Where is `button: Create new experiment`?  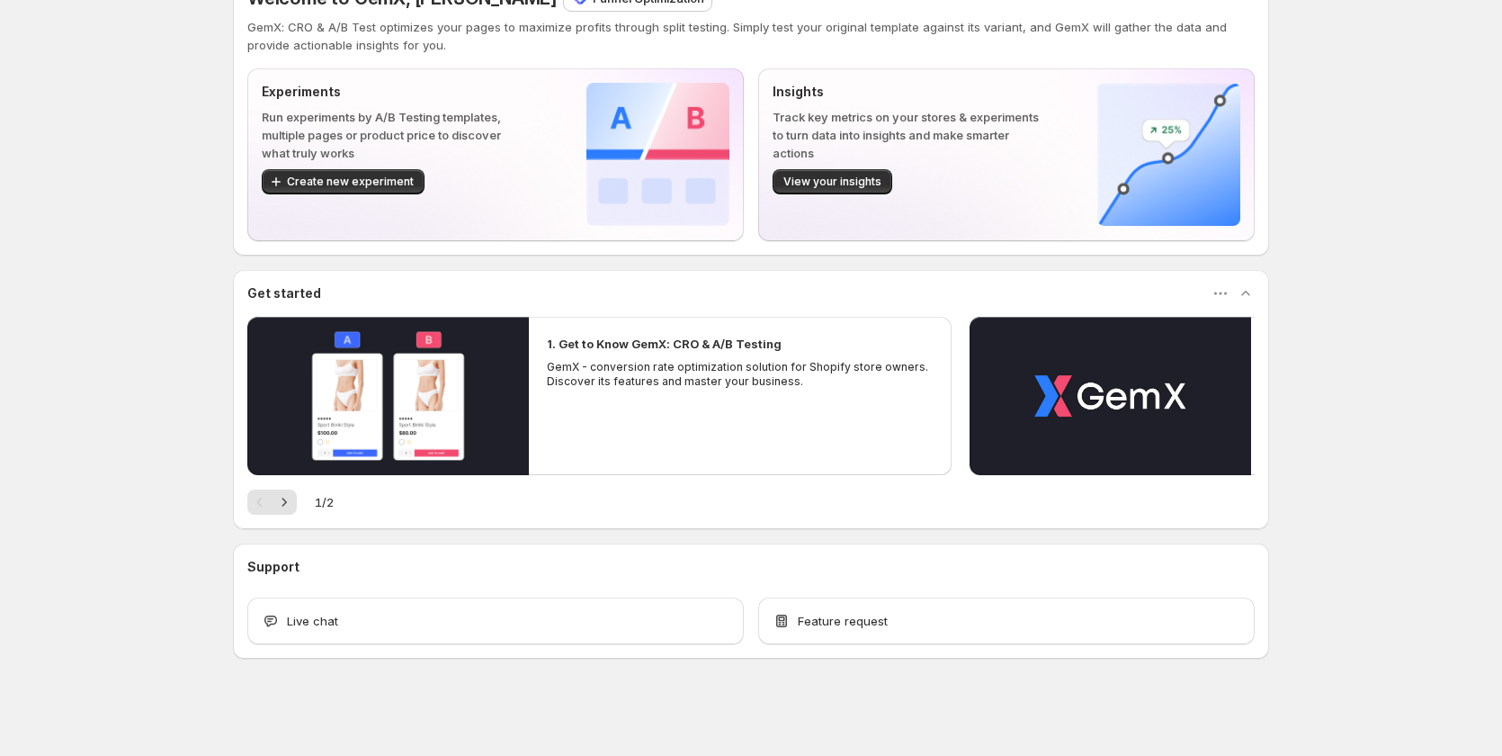
button: Create new experiment is located at coordinates (343, 182).